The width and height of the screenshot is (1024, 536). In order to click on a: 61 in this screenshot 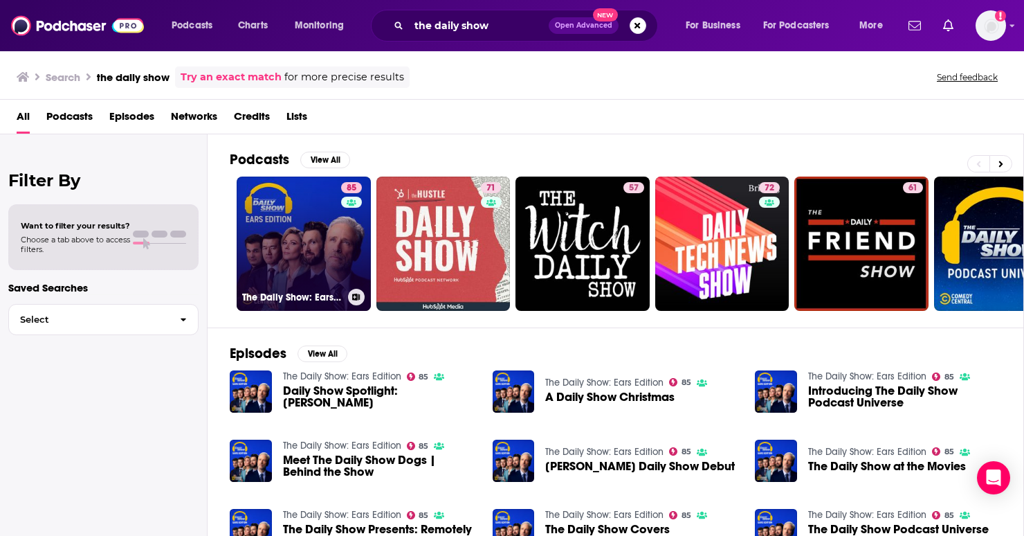, I will do `click(913, 188)`.